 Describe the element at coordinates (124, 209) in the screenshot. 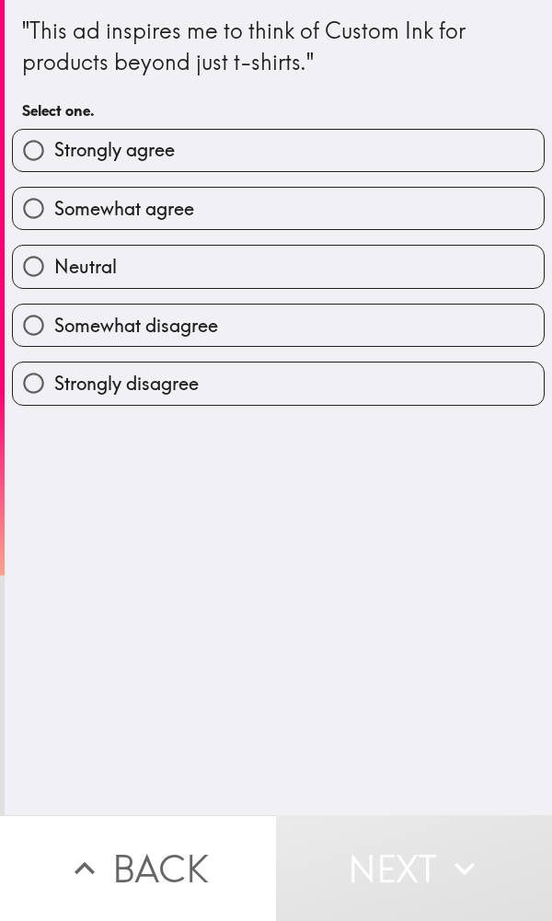

I see `span: Somewhat agree` at that location.